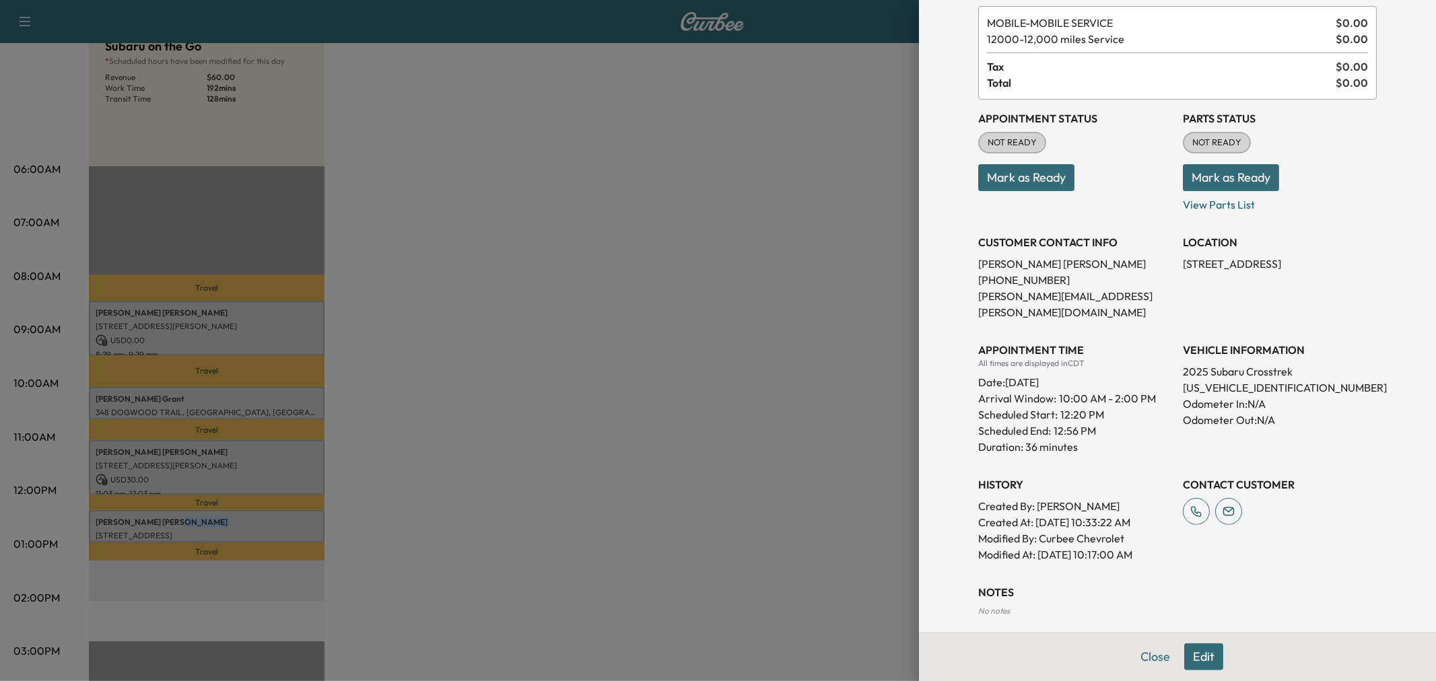 The image size is (1436, 681). What do you see at coordinates (1280, 242) in the screenshot?
I see `h3: LOCATION` at bounding box center [1280, 242].